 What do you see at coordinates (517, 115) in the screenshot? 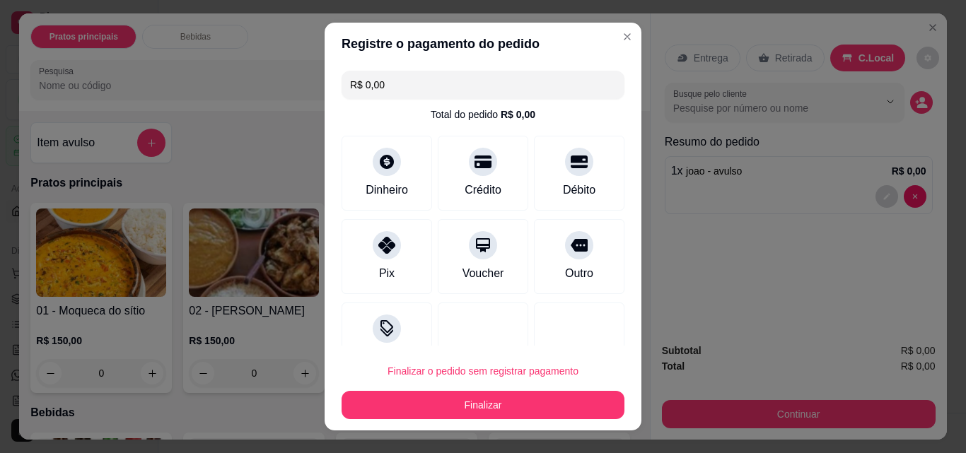
I see `div: R$ 0,00` at bounding box center [517, 115].